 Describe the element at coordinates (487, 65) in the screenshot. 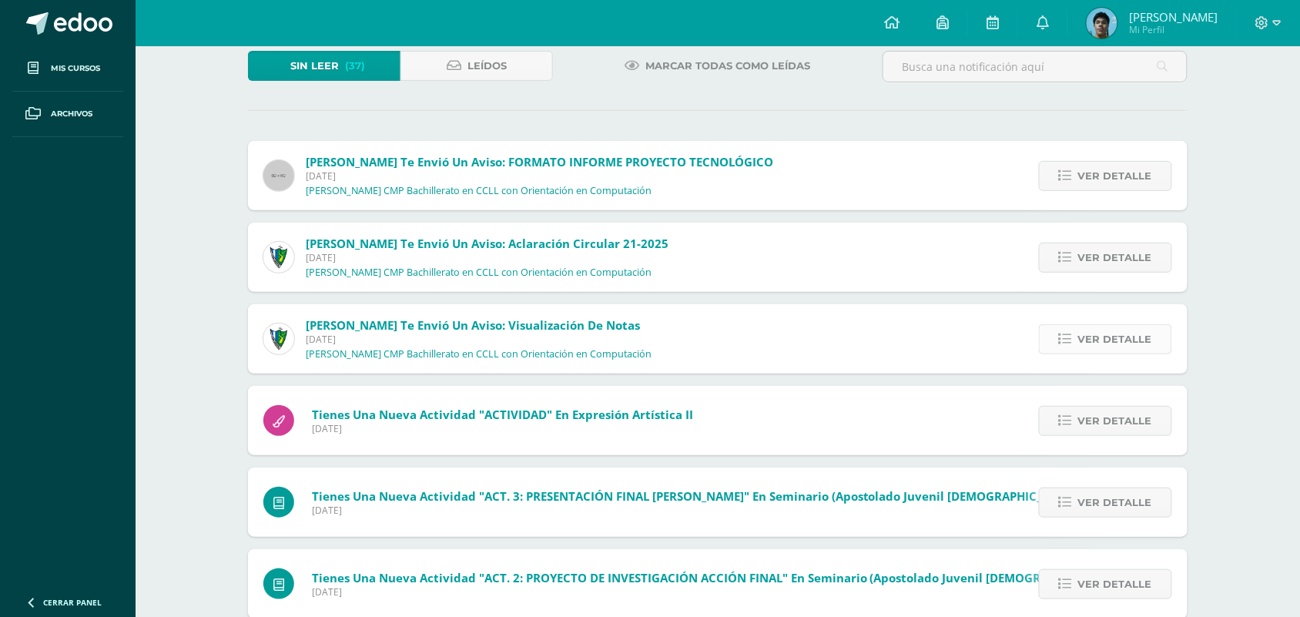

I see `span: Leídos` at that location.